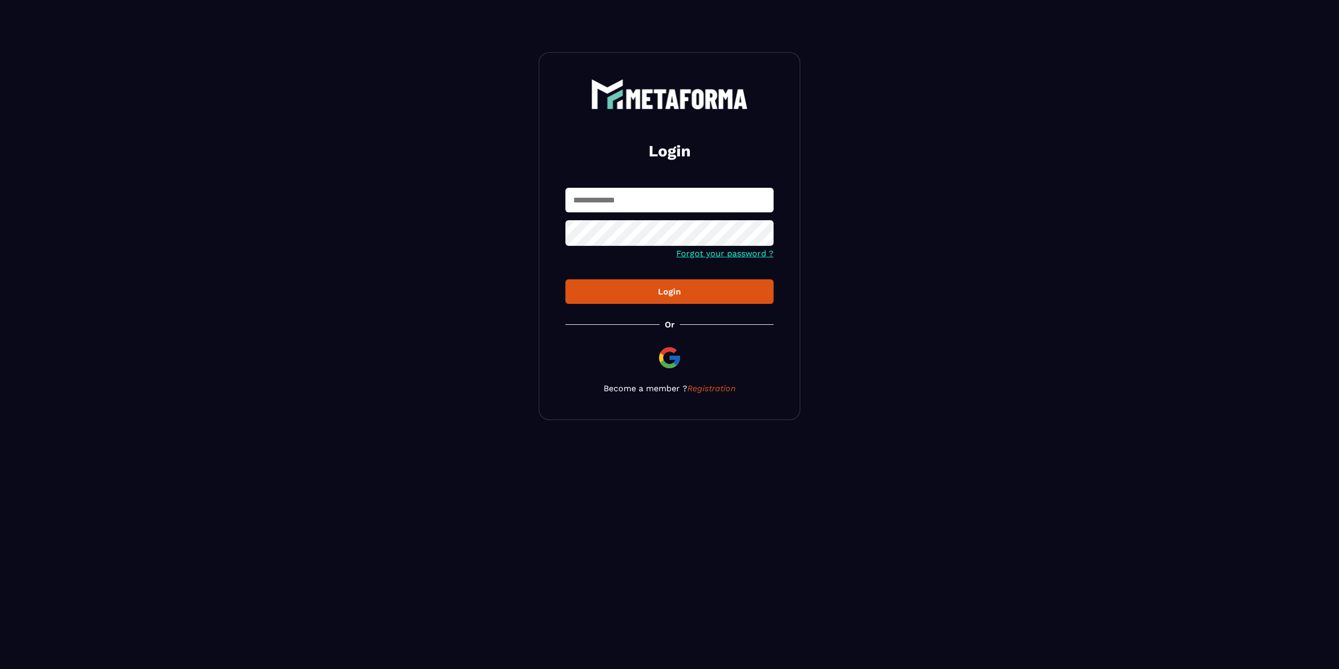  Describe the element at coordinates (669, 324) in the screenshot. I see `p: Or` at that location.